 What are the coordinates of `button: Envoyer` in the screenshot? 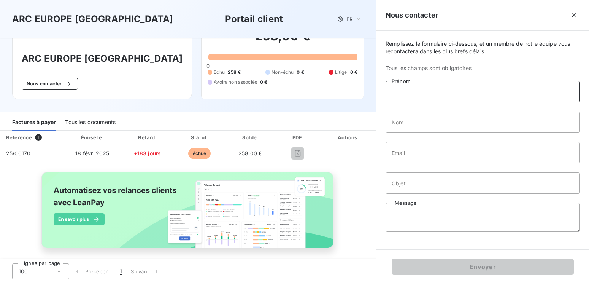 It's located at (483, 267).